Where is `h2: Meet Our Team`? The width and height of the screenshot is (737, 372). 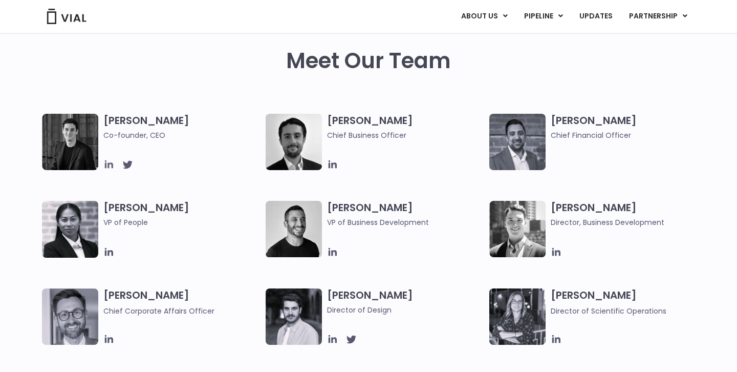 h2: Meet Our Team is located at coordinates (369, 61).